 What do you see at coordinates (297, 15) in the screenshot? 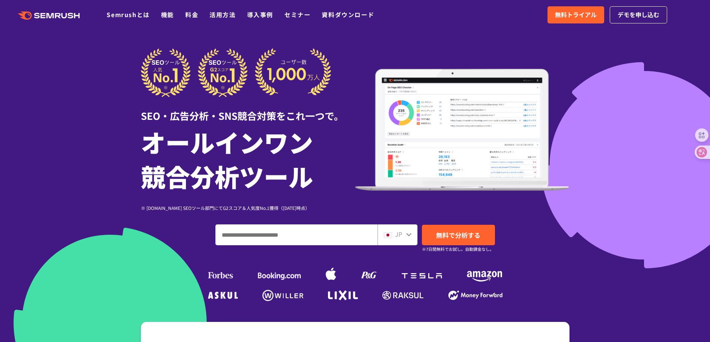
I see `a: セミナー` at bounding box center [297, 15].